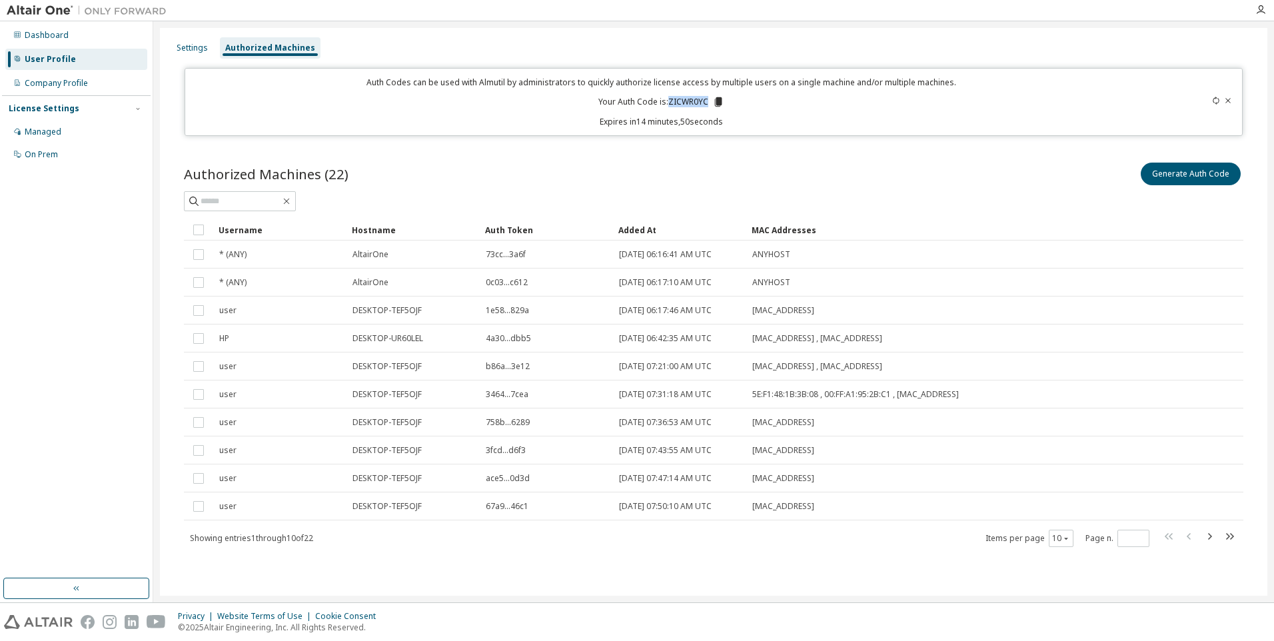 This screenshot has height=641, width=1274. What do you see at coordinates (661, 102) in the screenshot?
I see `p: Your Auth Code is: ZICWR0YC` at bounding box center [661, 102].